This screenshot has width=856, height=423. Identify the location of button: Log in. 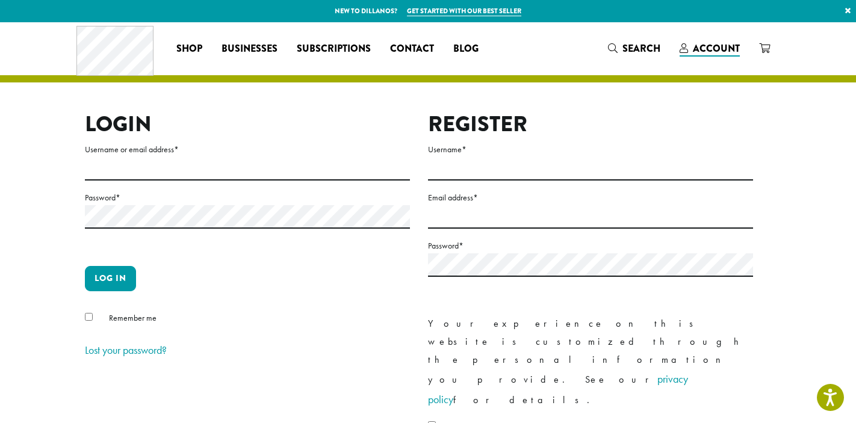
(110, 279).